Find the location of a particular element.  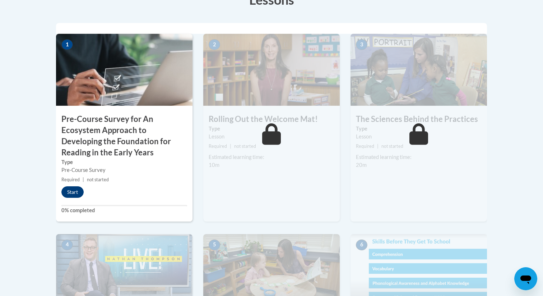

span: 5 is located at coordinates (215, 245).